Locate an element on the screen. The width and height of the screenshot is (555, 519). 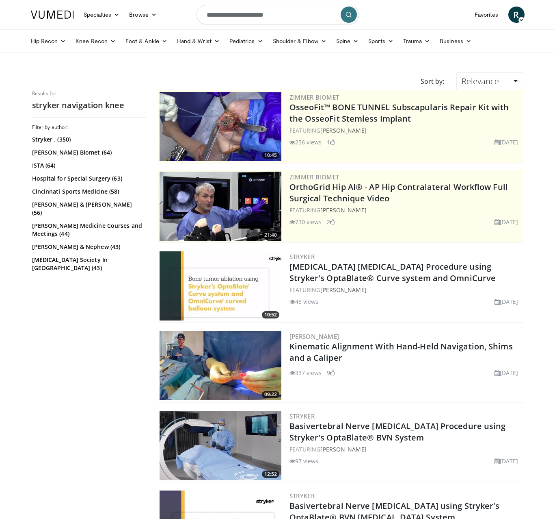
li: 730 views is located at coordinates (306, 221).